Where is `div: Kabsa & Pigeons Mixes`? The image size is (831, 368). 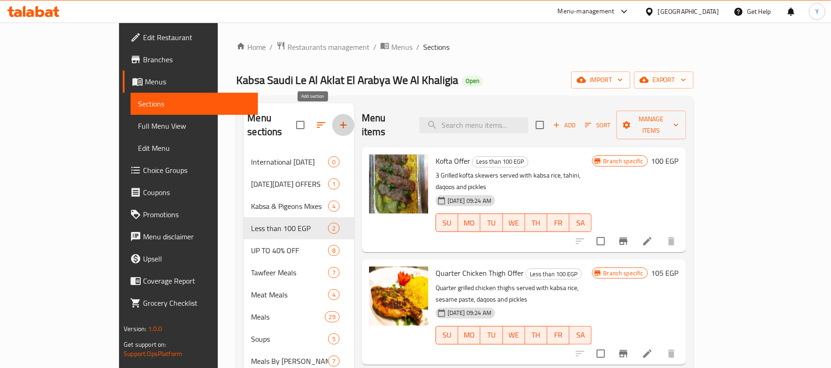
div: Kabsa & Pigeons Mixes is located at coordinates (289, 206).